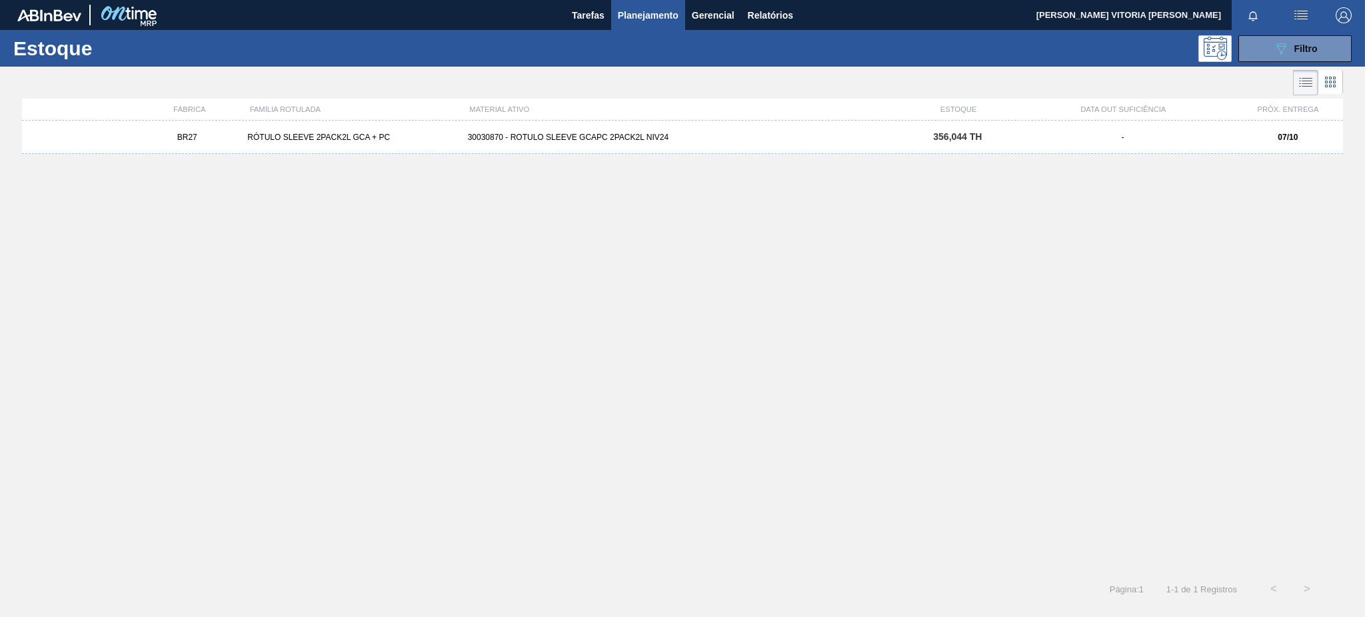 The image size is (1365, 617). I want to click on strong: 07/10, so click(1288, 137).